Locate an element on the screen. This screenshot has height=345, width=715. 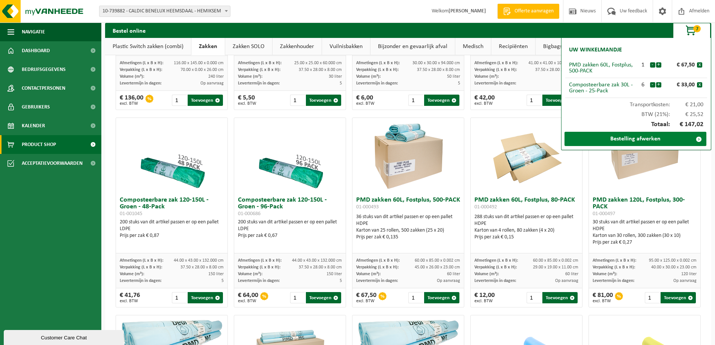
span: 240 liter is located at coordinates (216, 77).